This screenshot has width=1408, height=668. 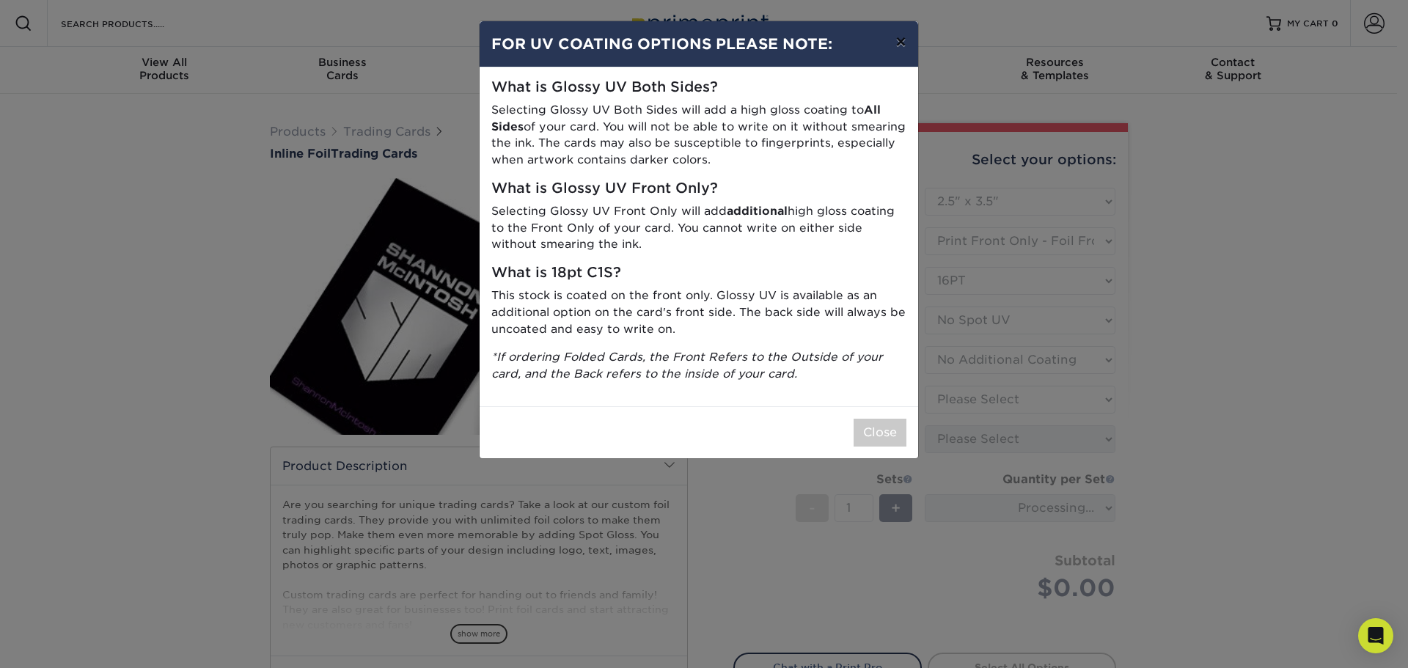 What do you see at coordinates (687, 365) in the screenshot?
I see `i: *If ordering Folded Cards, the Front Refers to the Outside of your card, and the Back refers to t...` at bounding box center [687, 365].